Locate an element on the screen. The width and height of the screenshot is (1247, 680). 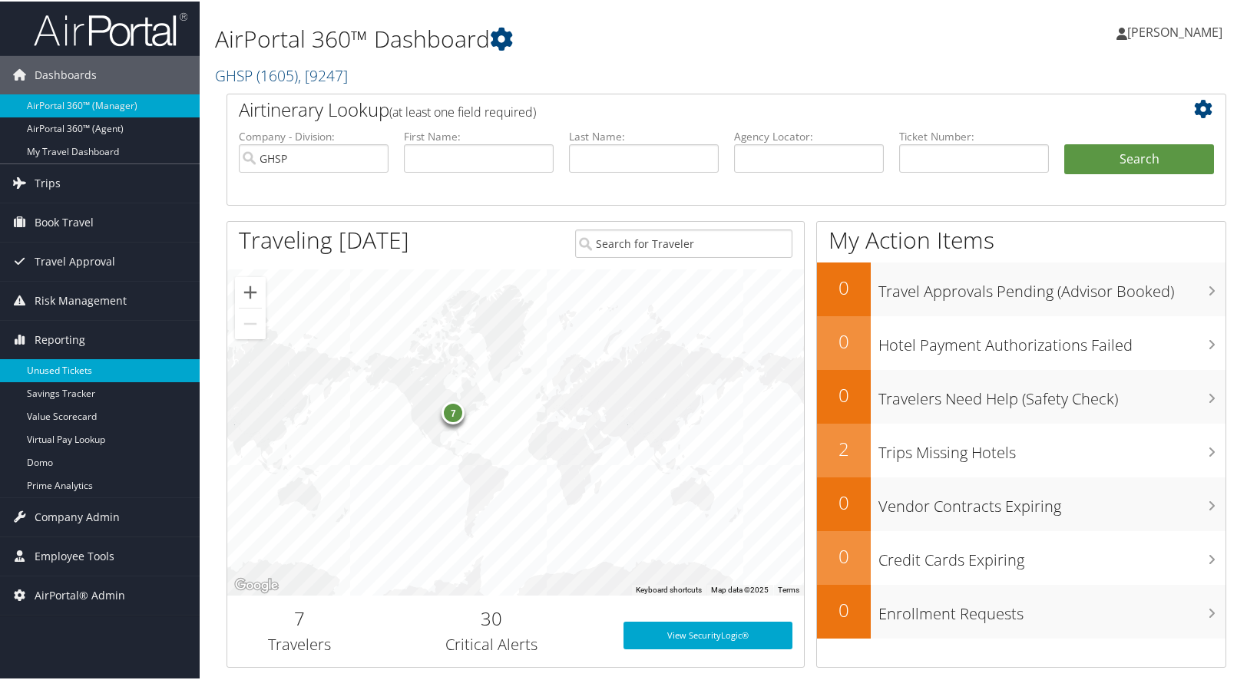
span: Travel Approval is located at coordinates (74, 260).